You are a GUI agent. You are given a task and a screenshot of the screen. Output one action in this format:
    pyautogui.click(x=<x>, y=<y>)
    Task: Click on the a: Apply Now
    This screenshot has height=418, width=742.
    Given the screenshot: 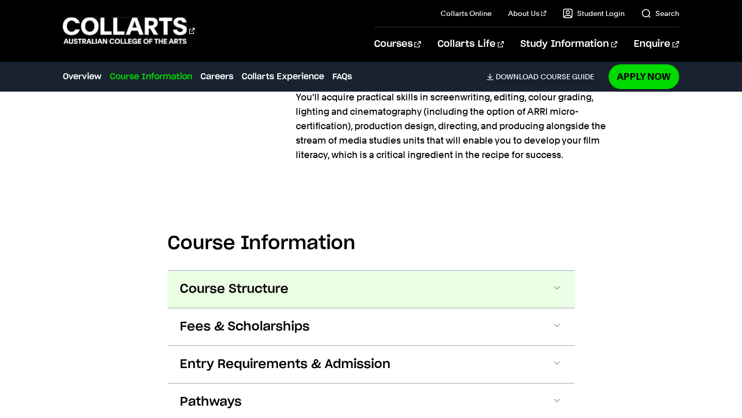 What is the action you would take?
    pyautogui.click(x=644, y=76)
    